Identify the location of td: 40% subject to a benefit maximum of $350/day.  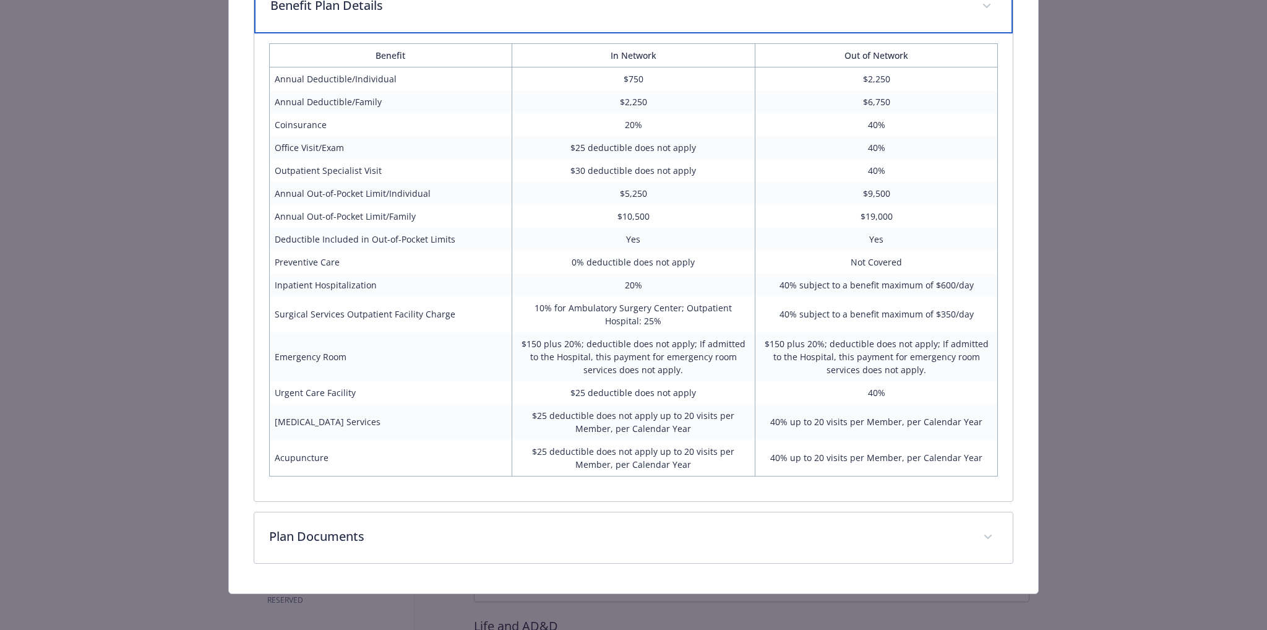
(876, 314).